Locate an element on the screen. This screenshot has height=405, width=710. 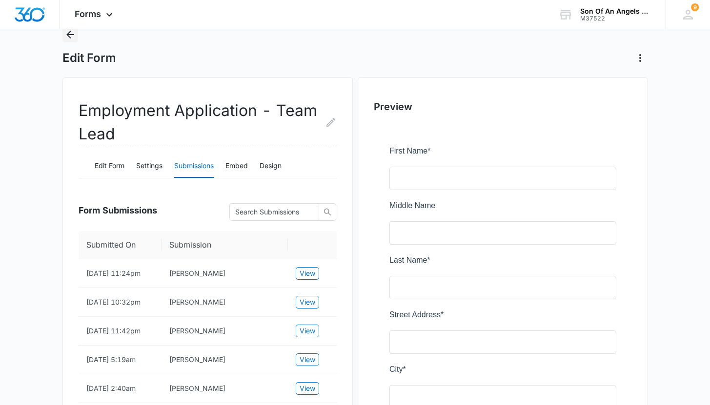
button: search is located at coordinates (327, 212).